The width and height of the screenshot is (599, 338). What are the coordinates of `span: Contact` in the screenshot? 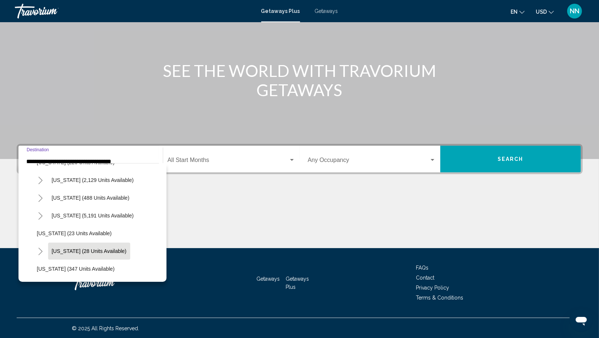 It's located at (426, 278).